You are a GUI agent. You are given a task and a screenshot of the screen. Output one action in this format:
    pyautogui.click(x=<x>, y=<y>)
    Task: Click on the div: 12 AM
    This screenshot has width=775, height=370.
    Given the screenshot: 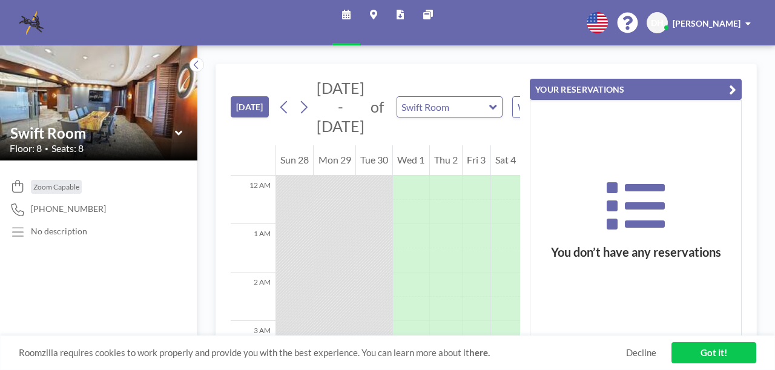 What is the action you would take?
    pyautogui.click(x=253, y=200)
    